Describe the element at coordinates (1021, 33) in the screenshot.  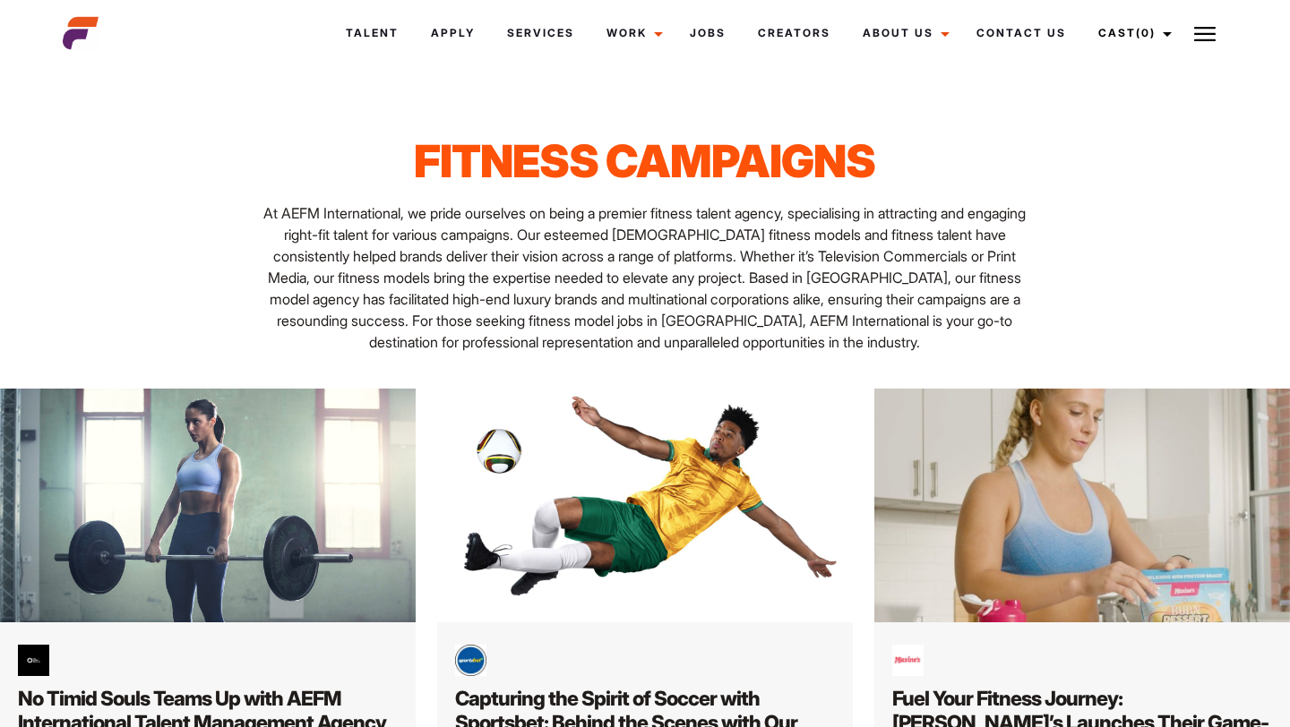
I see `a: Contact Us` at that location.